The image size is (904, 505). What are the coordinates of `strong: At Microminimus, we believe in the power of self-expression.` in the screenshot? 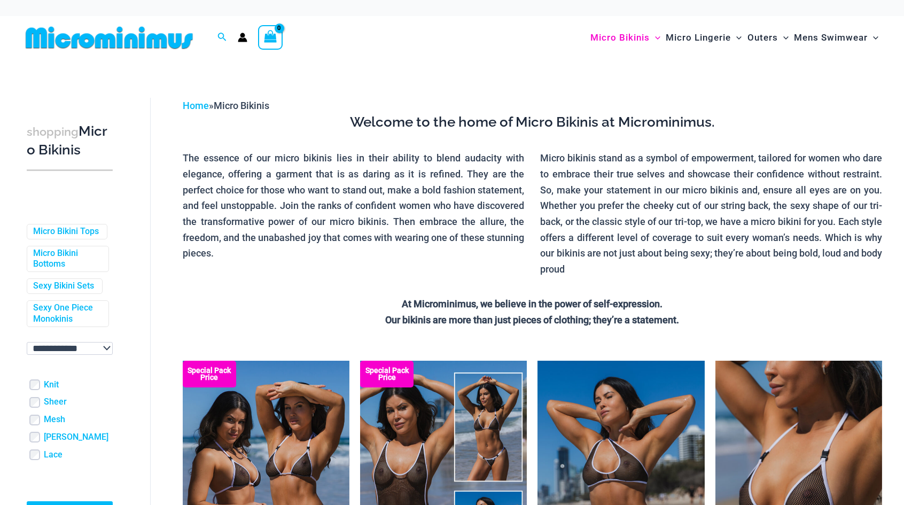 It's located at (532, 303).